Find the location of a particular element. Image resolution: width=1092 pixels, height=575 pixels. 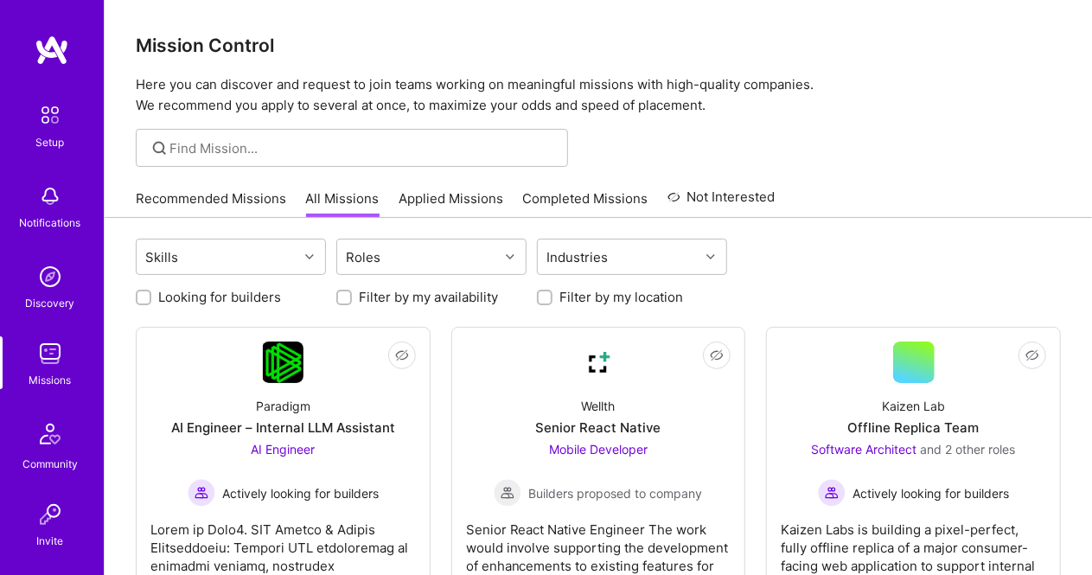

img: logo is located at coordinates (52, 50).